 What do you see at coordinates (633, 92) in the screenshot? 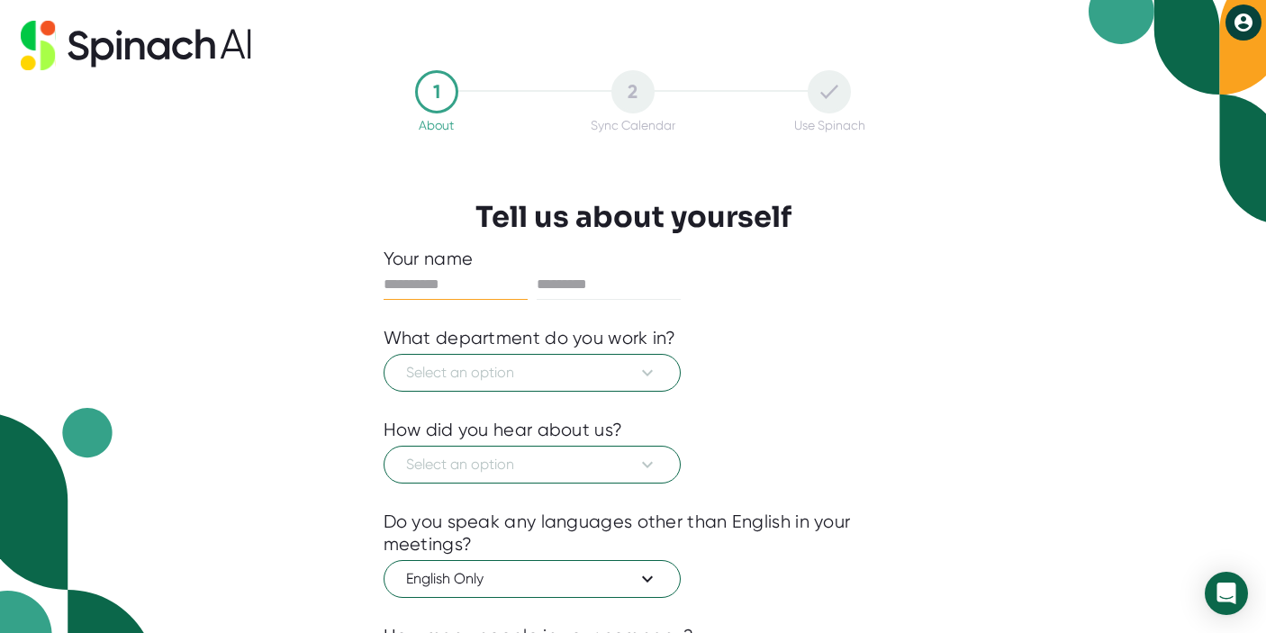
I see `div: 2` at bounding box center [633, 92].